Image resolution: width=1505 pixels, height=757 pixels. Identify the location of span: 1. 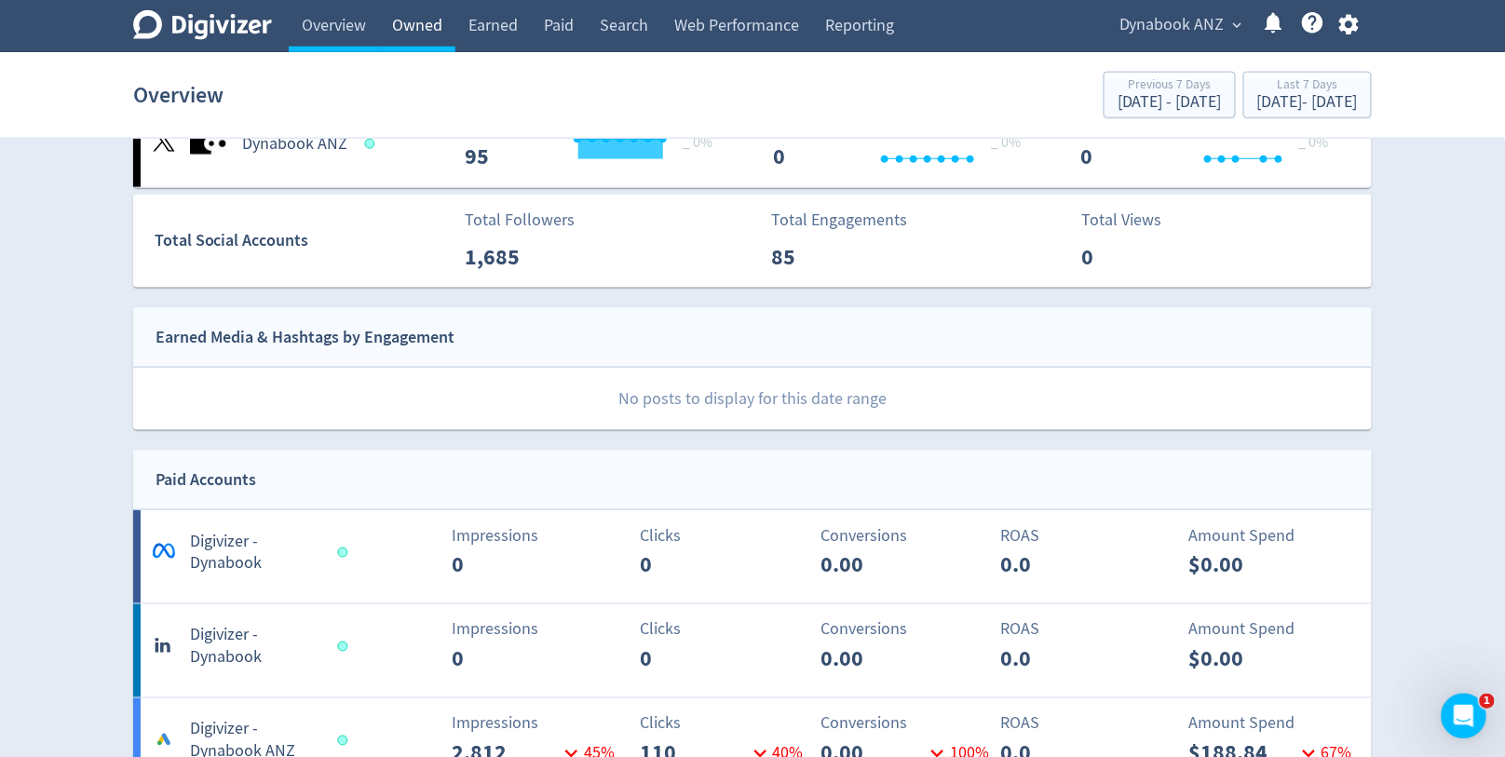
(1487, 701).